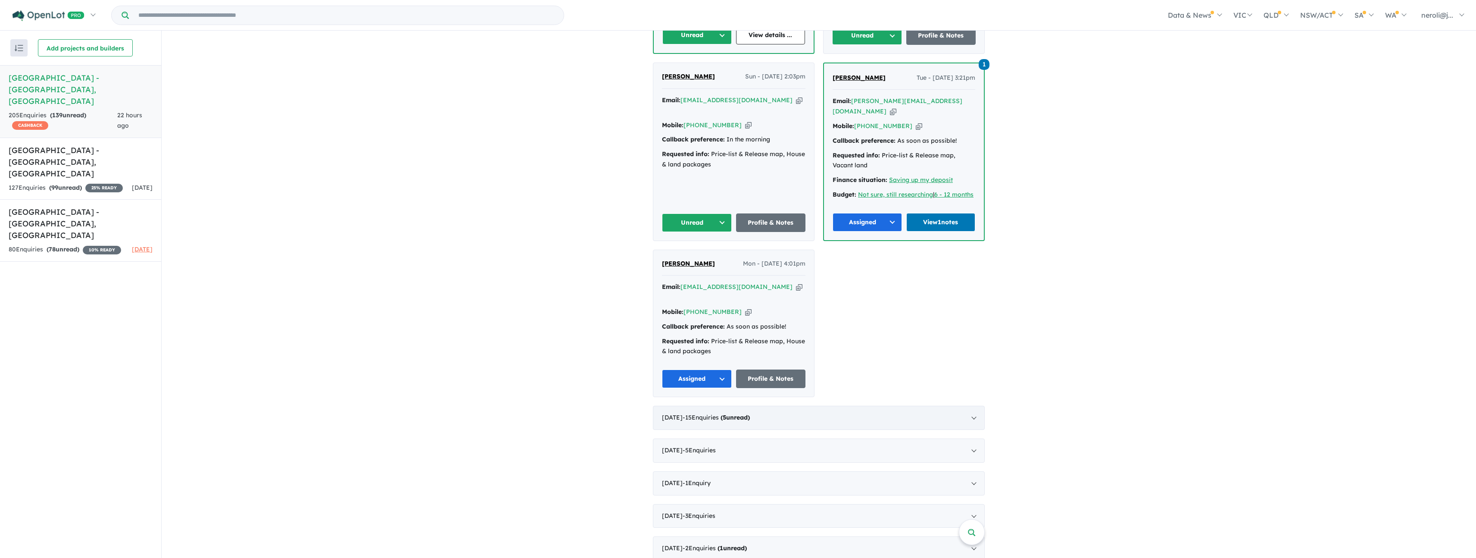 Image resolution: width=1476 pixels, height=558 pixels. What do you see at coordinates (65, 250) in the screenshot?
I see `div: 80 Enquir ies` at bounding box center [65, 250].